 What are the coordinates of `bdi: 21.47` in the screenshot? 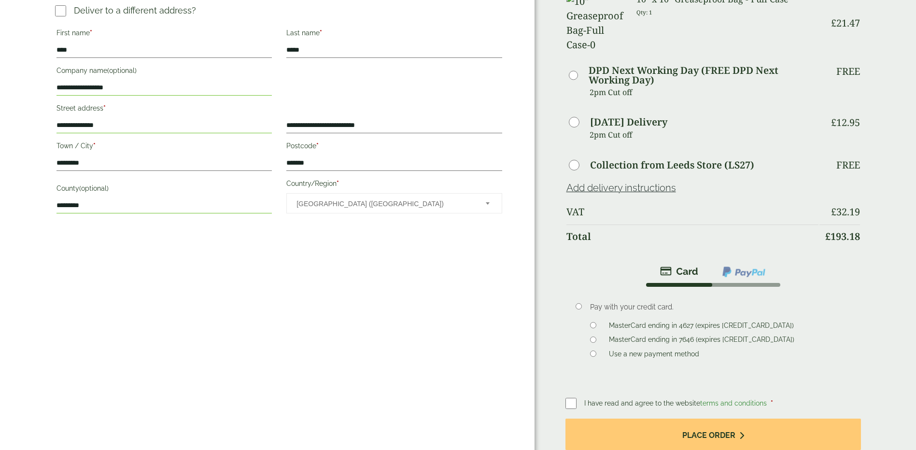 It's located at (846, 23).